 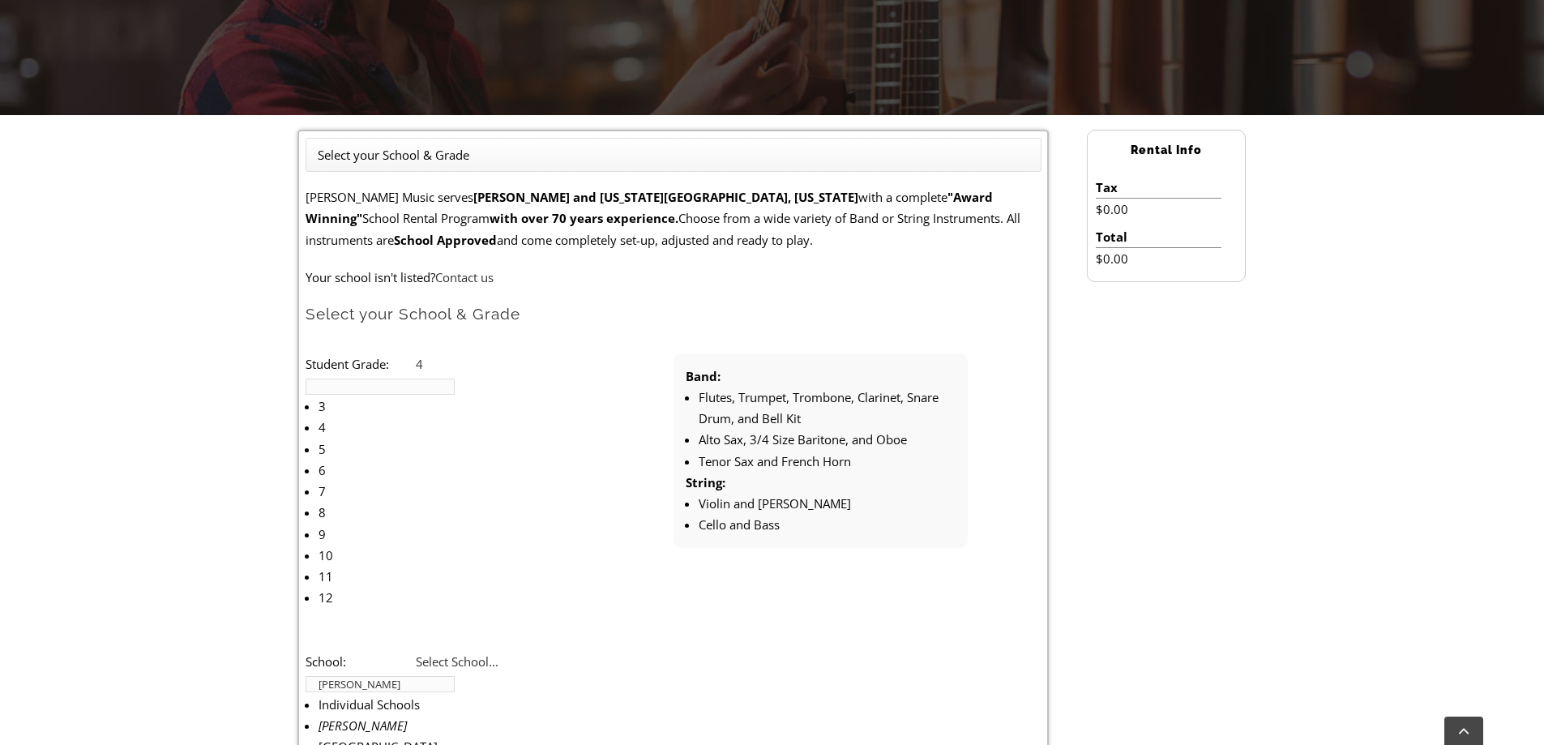 I want to click on li: Total, so click(x=1158, y=237).